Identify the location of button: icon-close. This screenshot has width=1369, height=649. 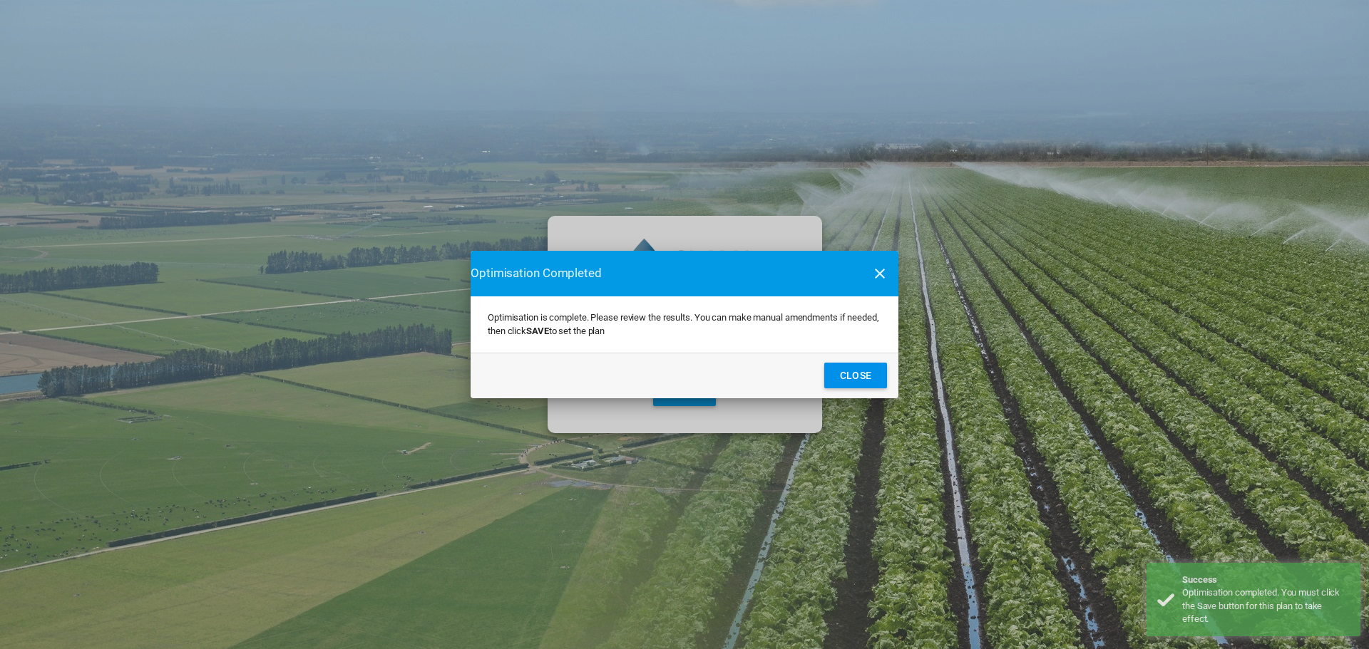
(880, 274).